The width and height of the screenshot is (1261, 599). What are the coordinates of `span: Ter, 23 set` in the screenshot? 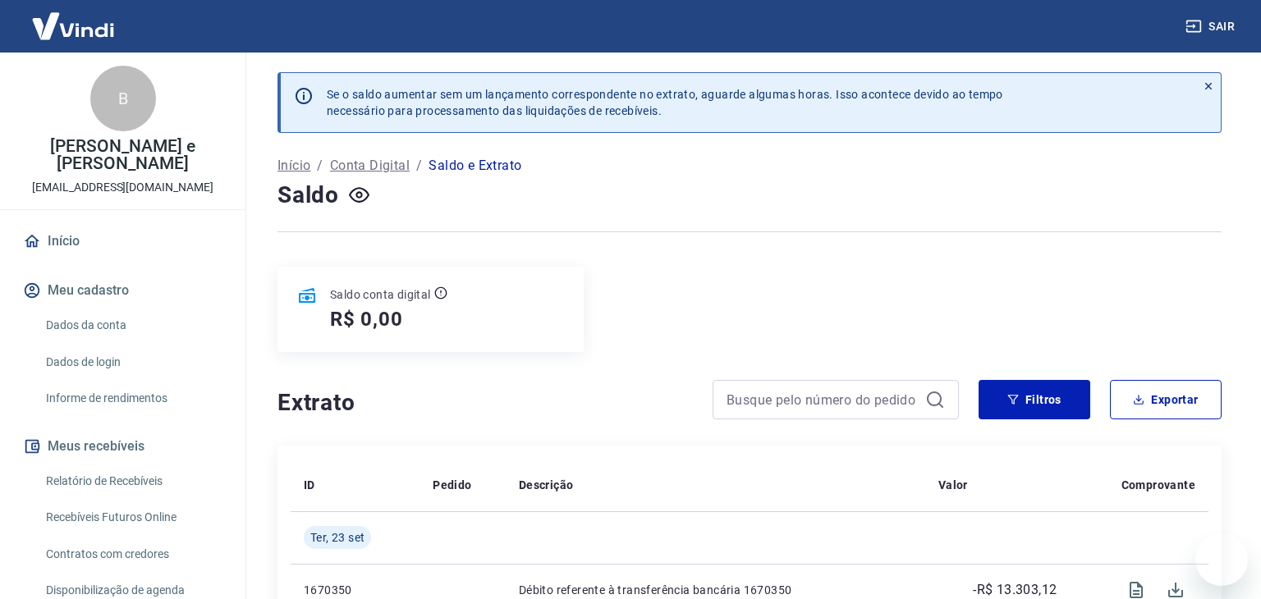 It's located at (337, 538).